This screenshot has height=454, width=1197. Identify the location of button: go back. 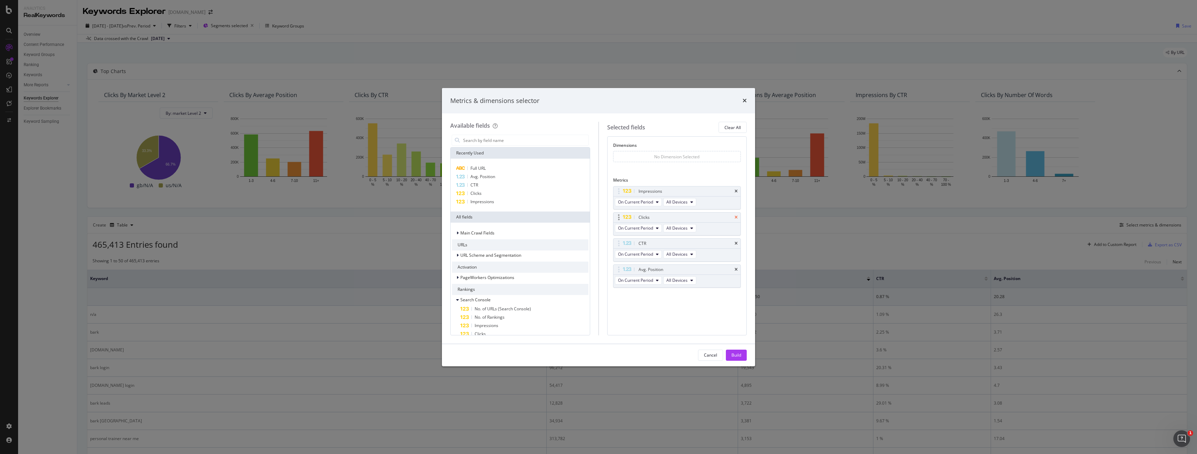
(11, 9).